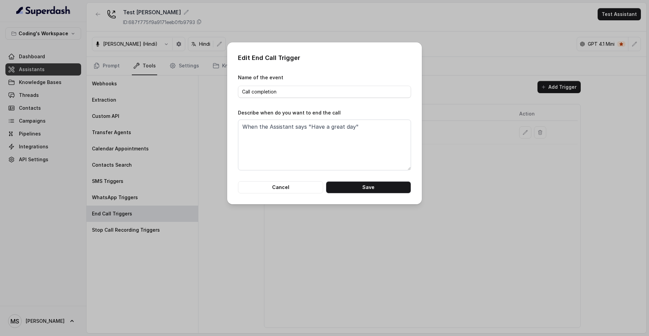 The height and width of the screenshot is (336, 649). I want to click on textarea: When the Assistant says "Have a great day", so click(325, 145).